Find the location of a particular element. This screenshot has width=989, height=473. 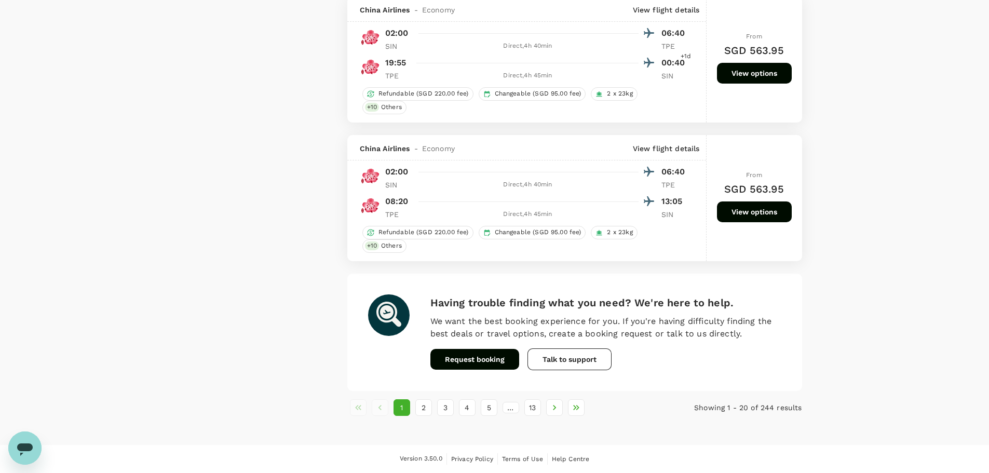

button: Go to last page is located at coordinates (576, 408).